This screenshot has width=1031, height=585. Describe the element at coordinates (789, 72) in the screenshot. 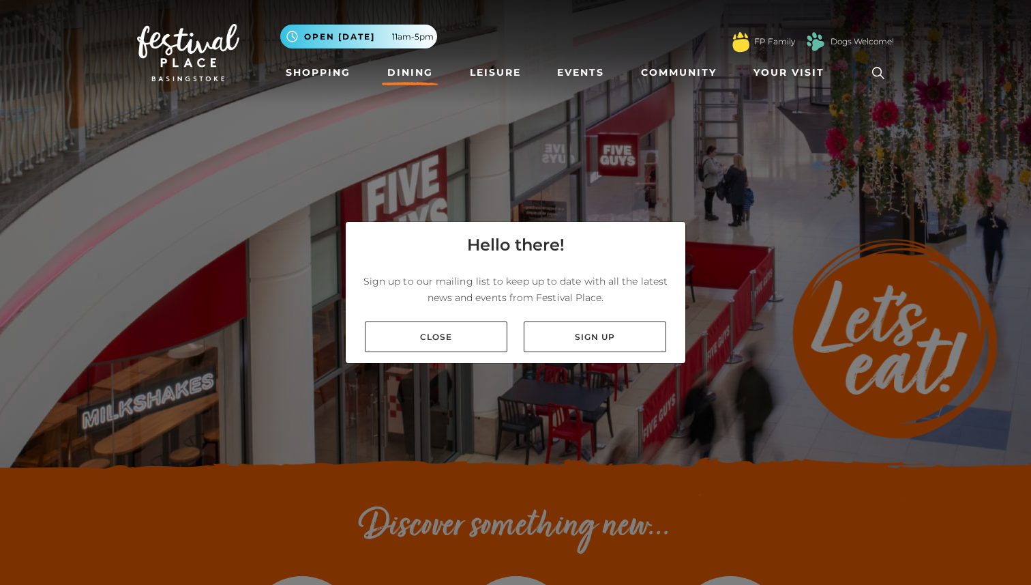

I see `span: Your Visit` at that location.